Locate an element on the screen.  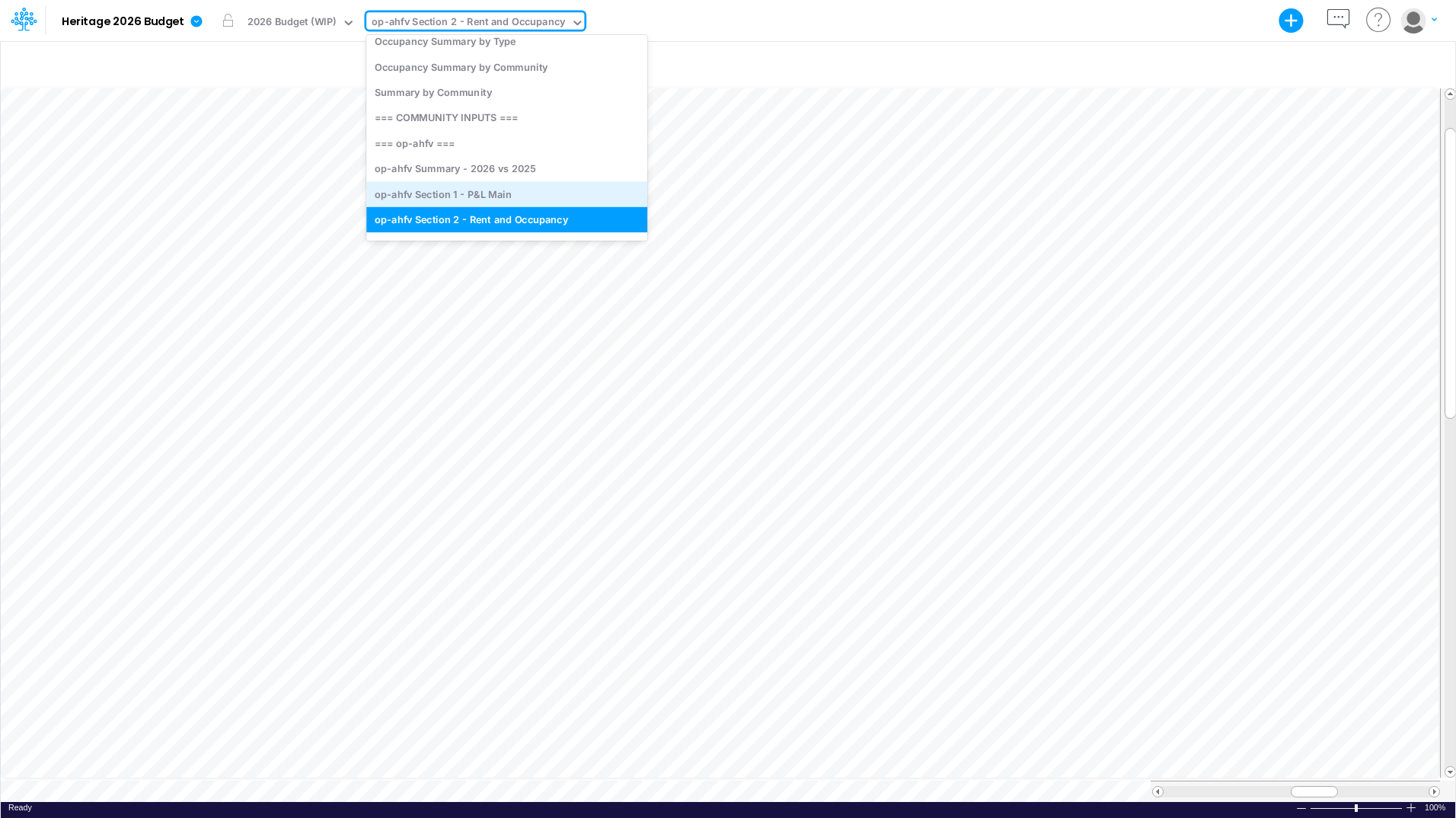
div: Zoom In is located at coordinates (1411, 807).